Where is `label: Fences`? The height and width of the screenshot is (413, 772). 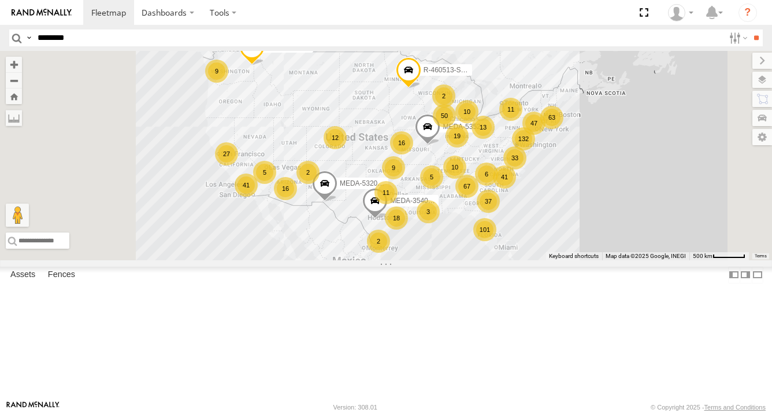
label: Fences is located at coordinates (61, 275).